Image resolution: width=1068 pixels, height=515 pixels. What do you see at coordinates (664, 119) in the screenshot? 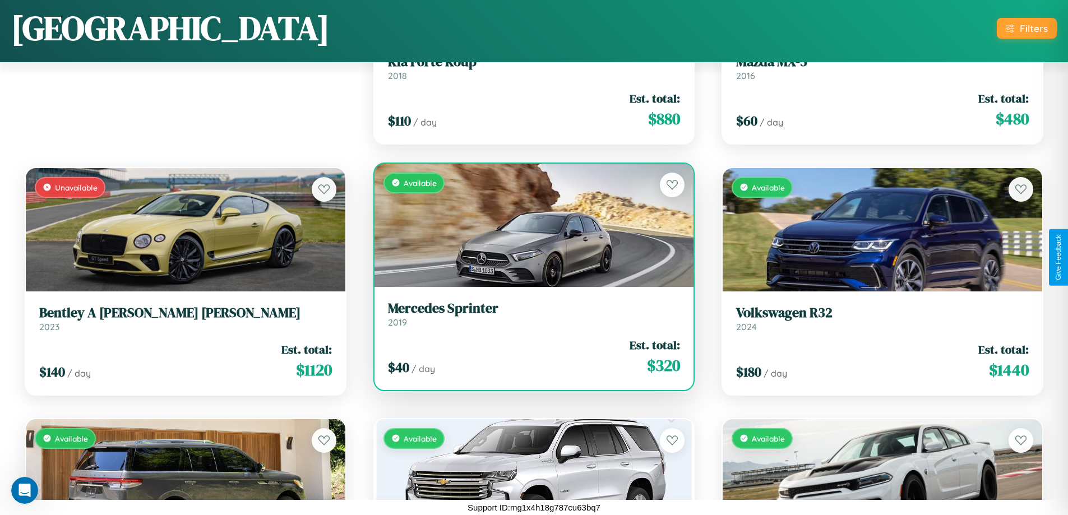
I see `span: $ 880` at bounding box center [664, 119].